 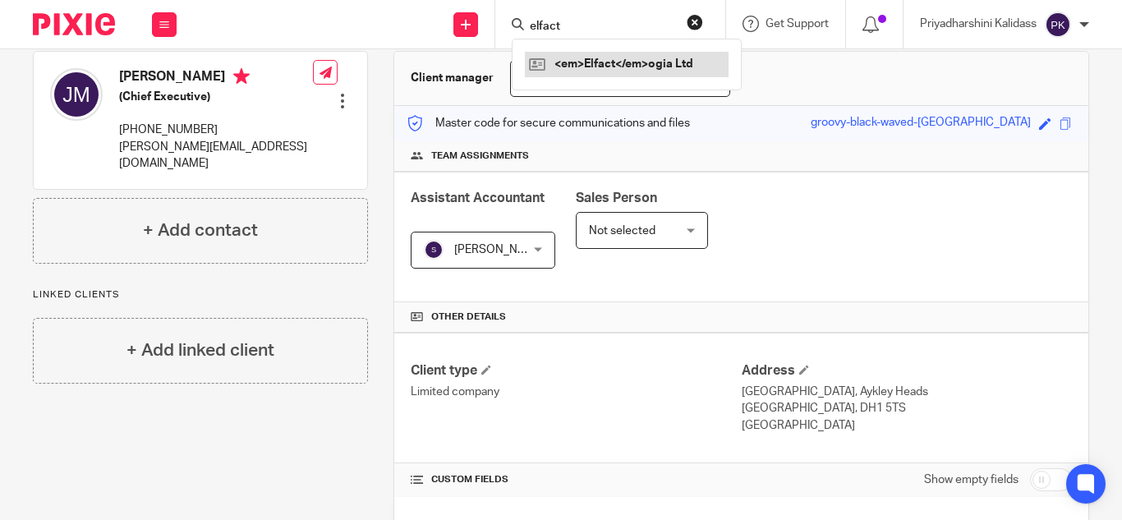 I want to click on p: Master code for secure communications and files, so click(x=548, y=123).